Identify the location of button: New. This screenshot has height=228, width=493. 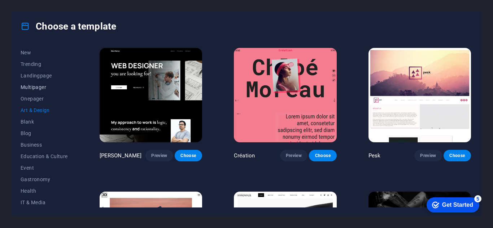
(44, 53).